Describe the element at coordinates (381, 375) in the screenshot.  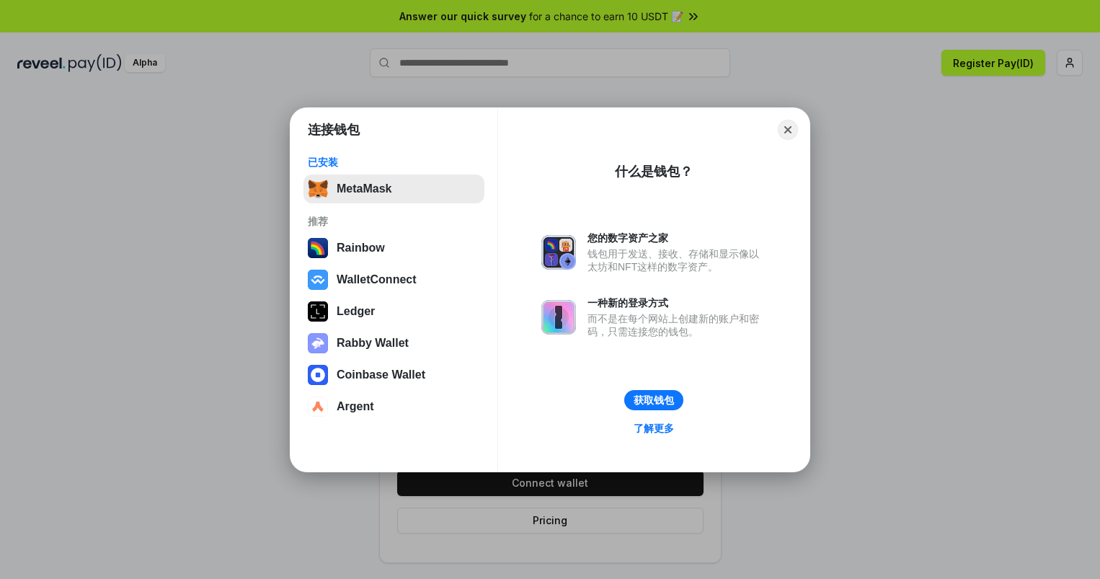
I see `div: Coinbase Wallet` at that location.